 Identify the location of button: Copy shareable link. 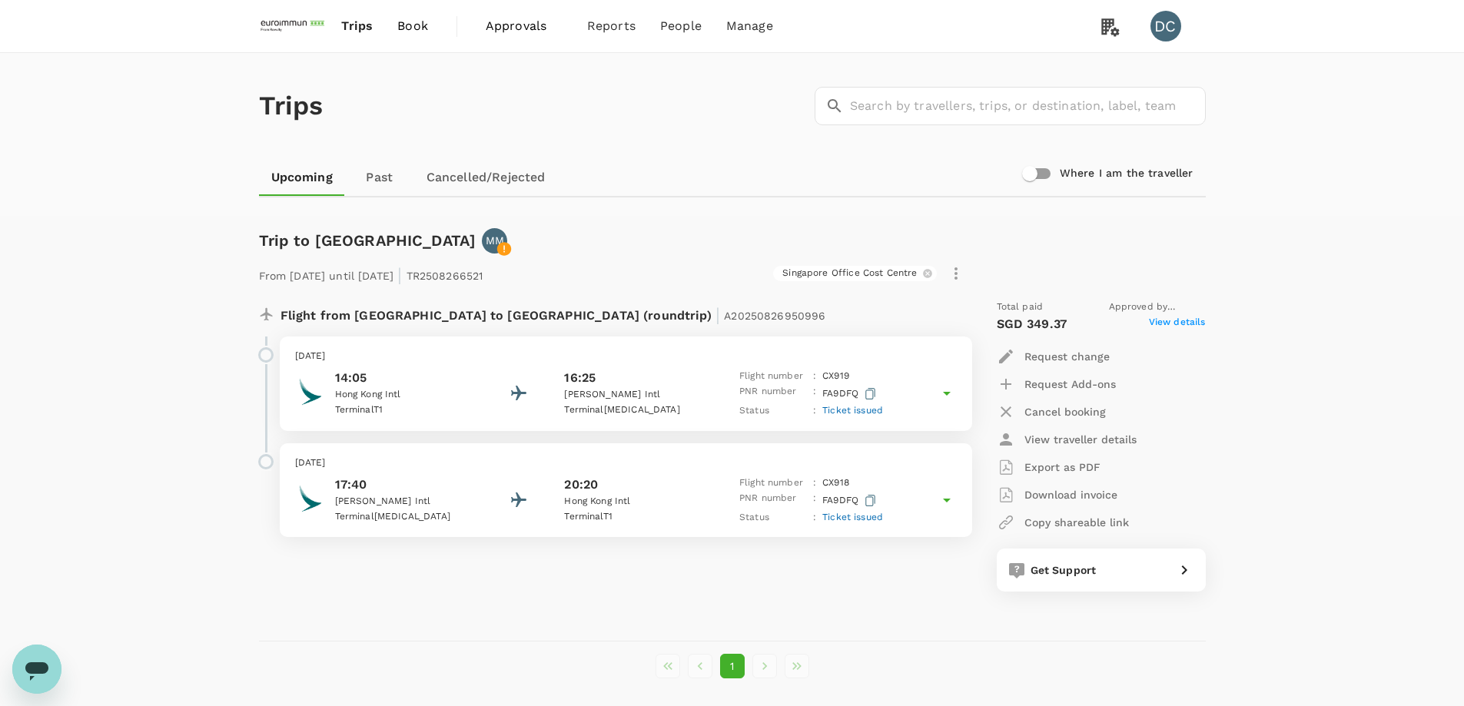
(1063, 523).